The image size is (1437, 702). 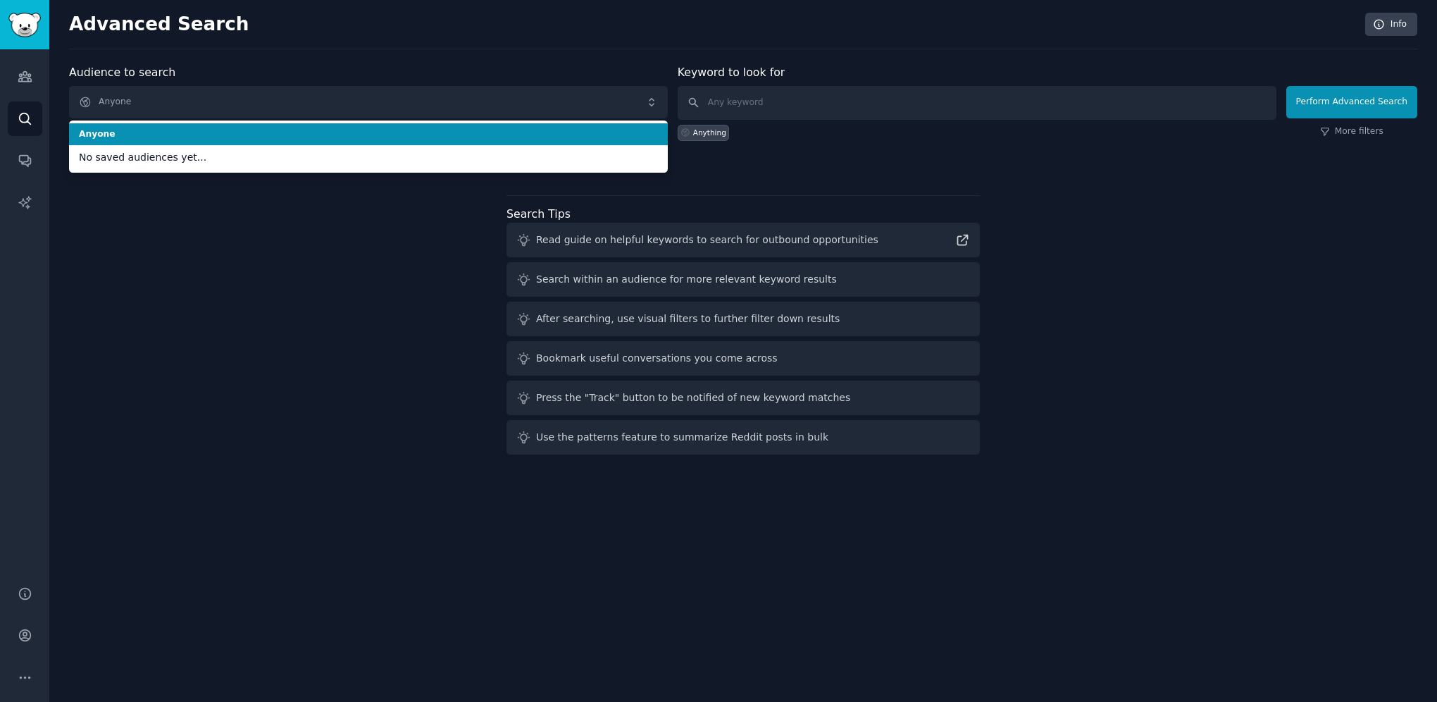 What do you see at coordinates (710, 132) in the screenshot?
I see `div: Anything` at bounding box center [710, 132].